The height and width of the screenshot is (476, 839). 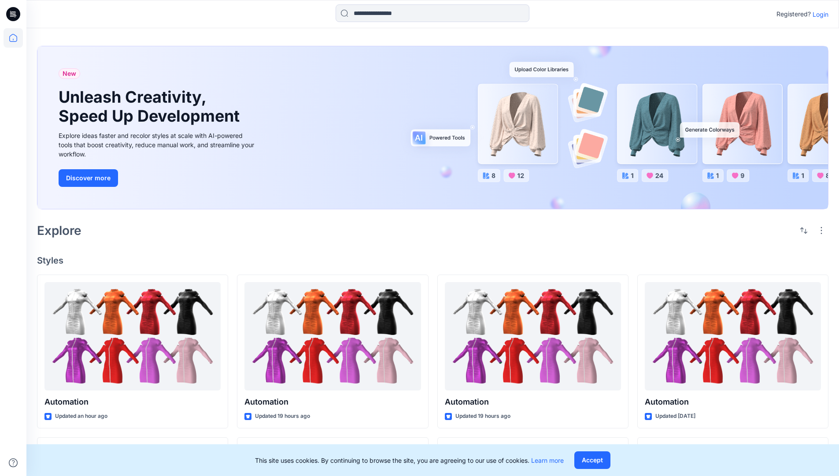 What do you see at coordinates (158, 144) in the screenshot?
I see `div: Explore ideas faster and recolor styles at scale with AI-powered tools that boost creativity, red...` at bounding box center [158, 144].